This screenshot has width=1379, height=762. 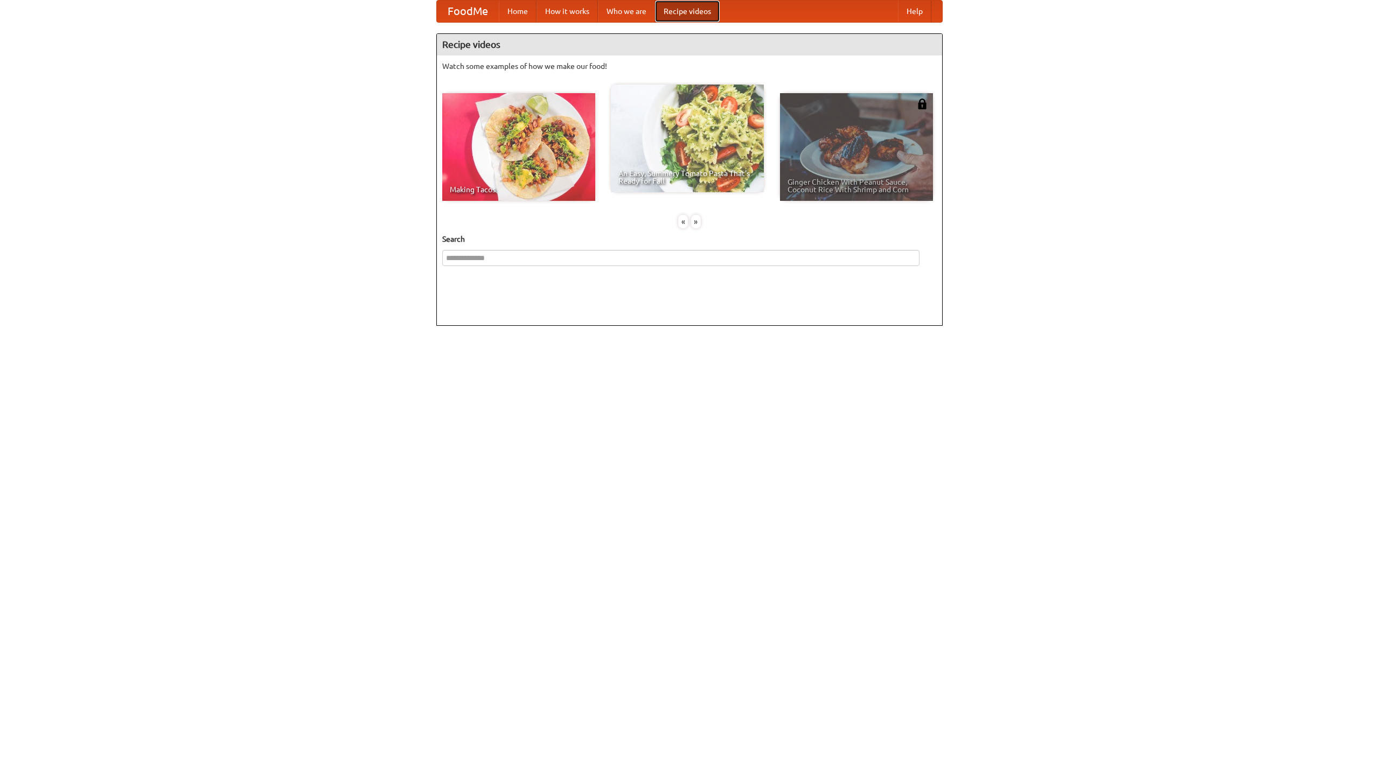 I want to click on h4: Recipe videos, so click(x=690, y=45).